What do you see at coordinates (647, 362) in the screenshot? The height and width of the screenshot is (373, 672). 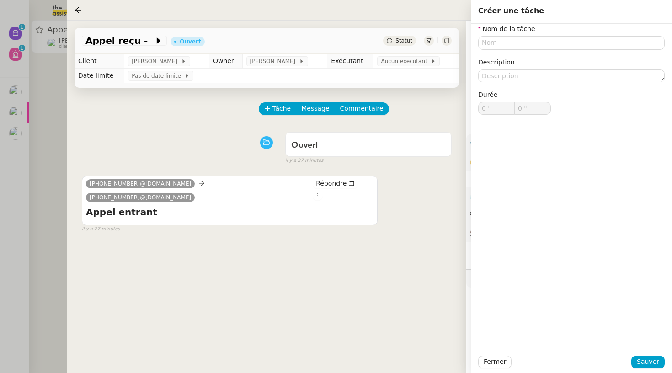 I see `button: Sauver` at bounding box center [647, 362].